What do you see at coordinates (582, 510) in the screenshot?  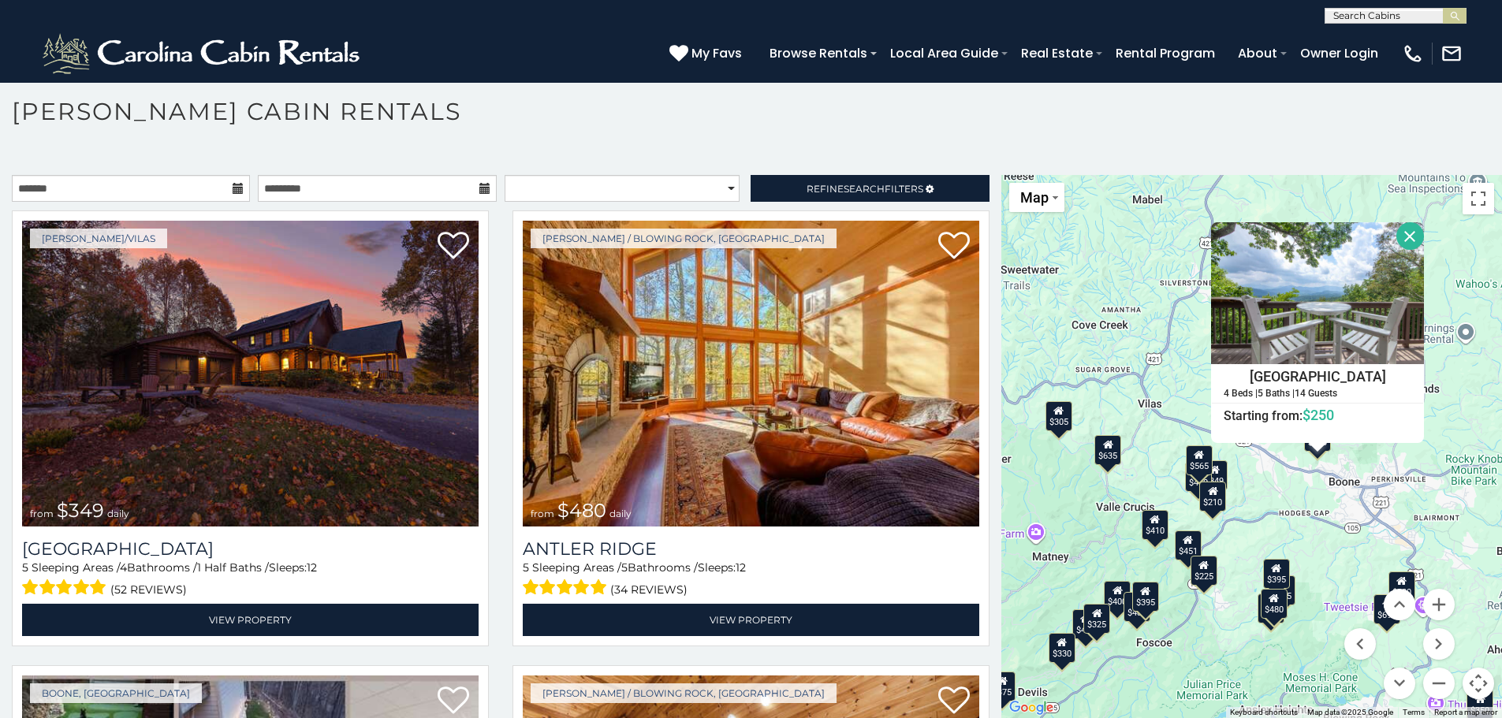 I see `span: $480` at bounding box center [582, 510].